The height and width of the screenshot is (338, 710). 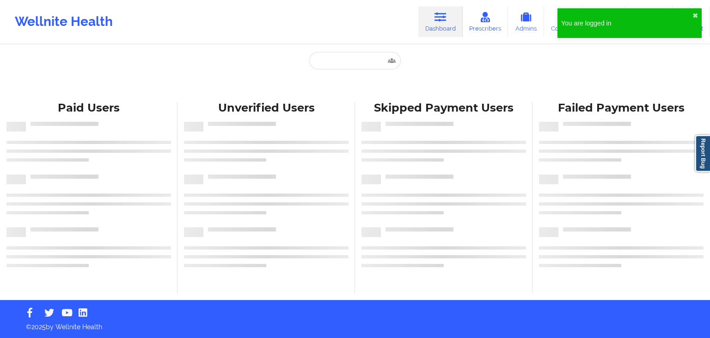 What do you see at coordinates (526, 22) in the screenshot?
I see `a: Admins` at bounding box center [526, 22].